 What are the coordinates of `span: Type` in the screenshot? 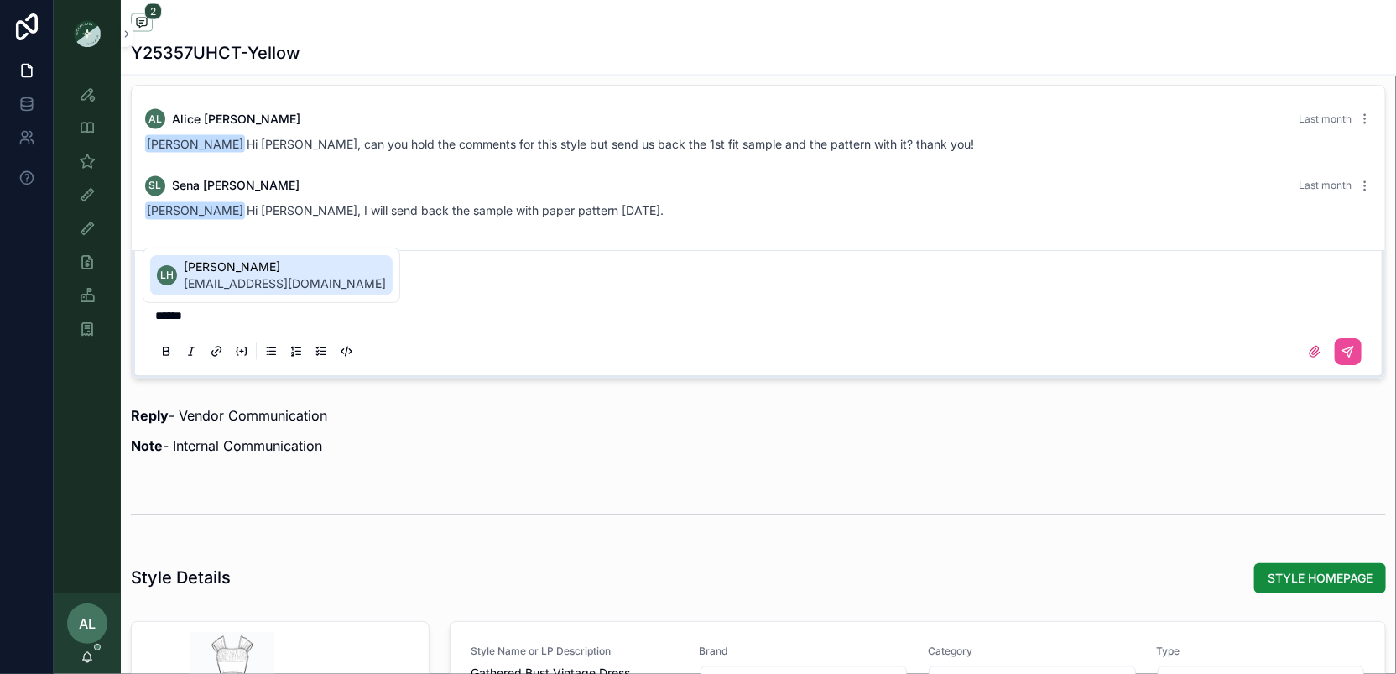 It's located at (1261, 652).